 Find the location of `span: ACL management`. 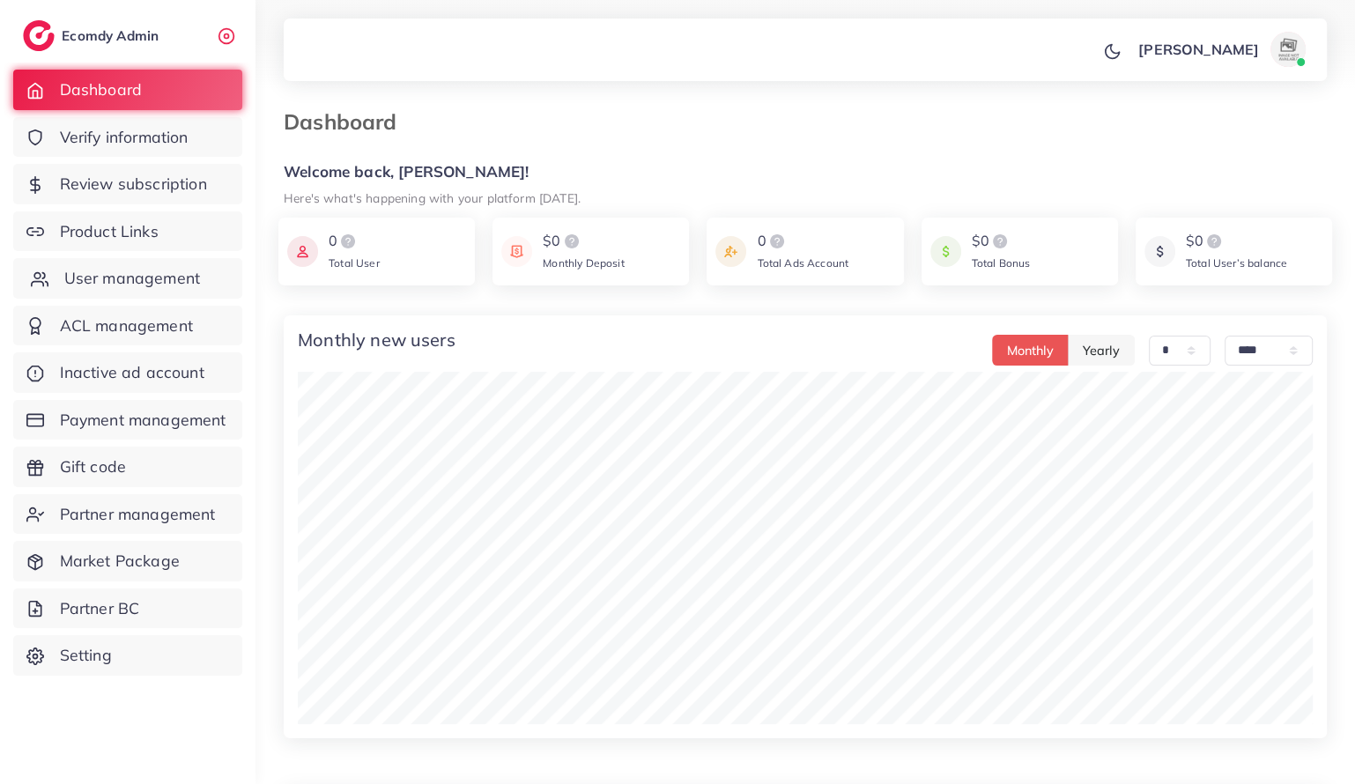

span: ACL management is located at coordinates (126, 326).